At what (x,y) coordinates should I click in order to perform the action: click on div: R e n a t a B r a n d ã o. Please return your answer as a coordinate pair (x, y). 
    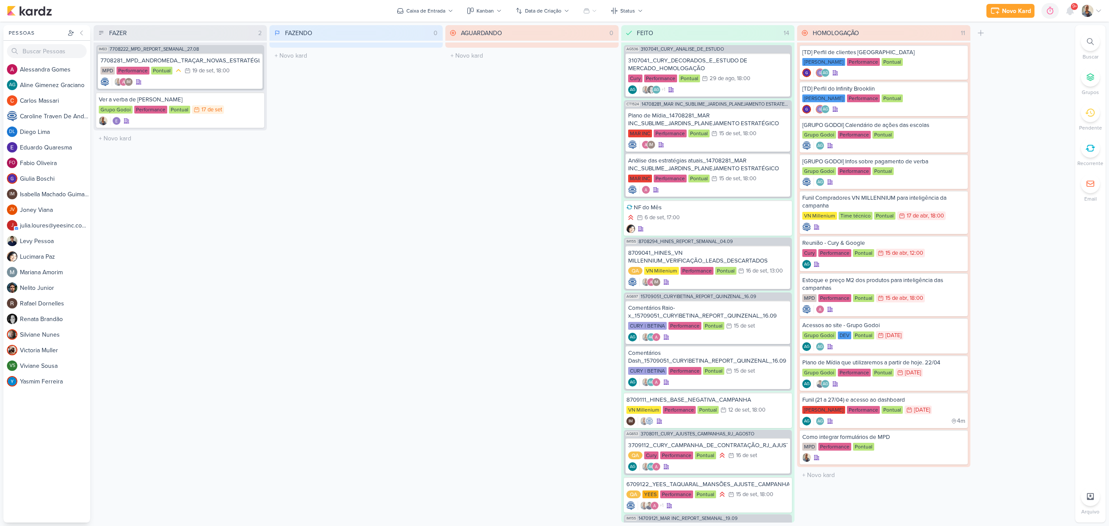
    Looking at the image, I should click on (55, 319).